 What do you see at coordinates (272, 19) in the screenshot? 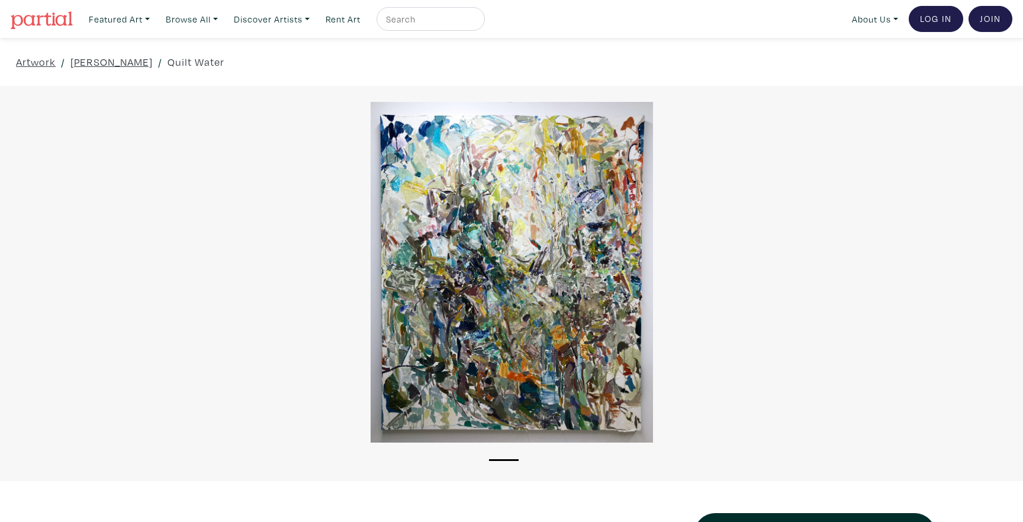
I see `a: Discover Artists` at bounding box center [272, 19].